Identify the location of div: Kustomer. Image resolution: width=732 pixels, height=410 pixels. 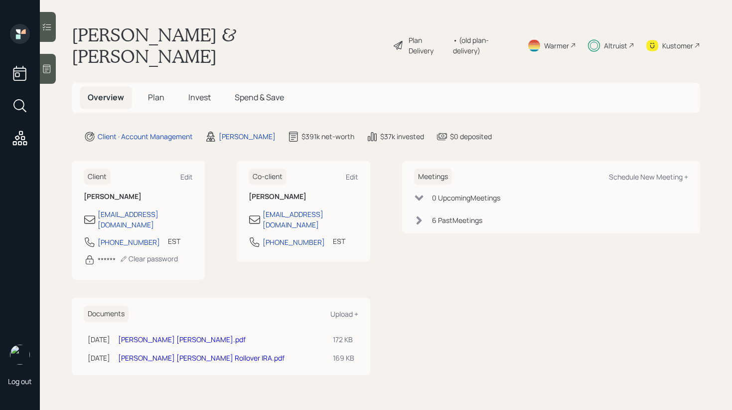
(678, 45).